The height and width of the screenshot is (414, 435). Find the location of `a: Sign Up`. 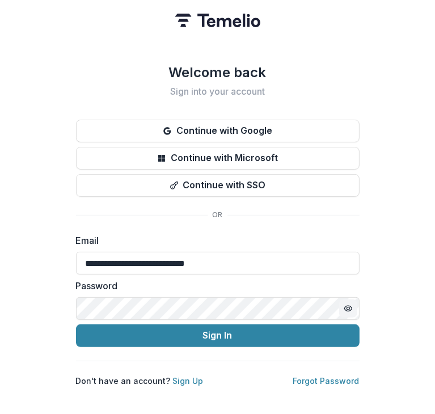

a: Sign Up is located at coordinates (188, 380).